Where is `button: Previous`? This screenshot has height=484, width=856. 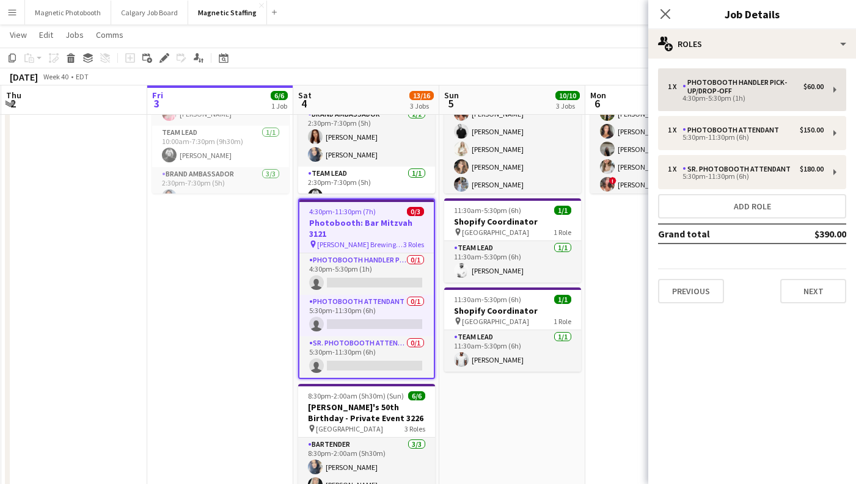
button: Previous is located at coordinates (691, 291).